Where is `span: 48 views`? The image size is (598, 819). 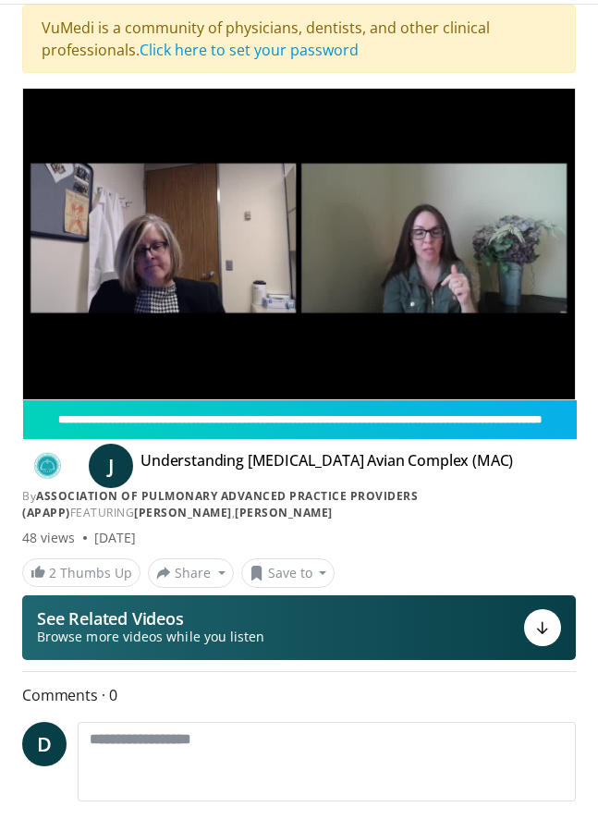
span: 48 views is located at coordinates (49, 538).